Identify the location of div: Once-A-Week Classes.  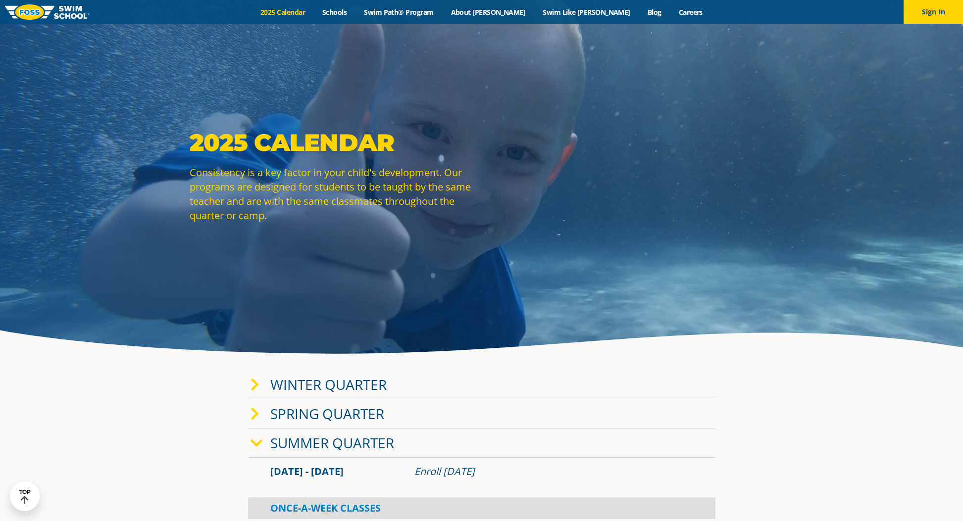
(482, 508).